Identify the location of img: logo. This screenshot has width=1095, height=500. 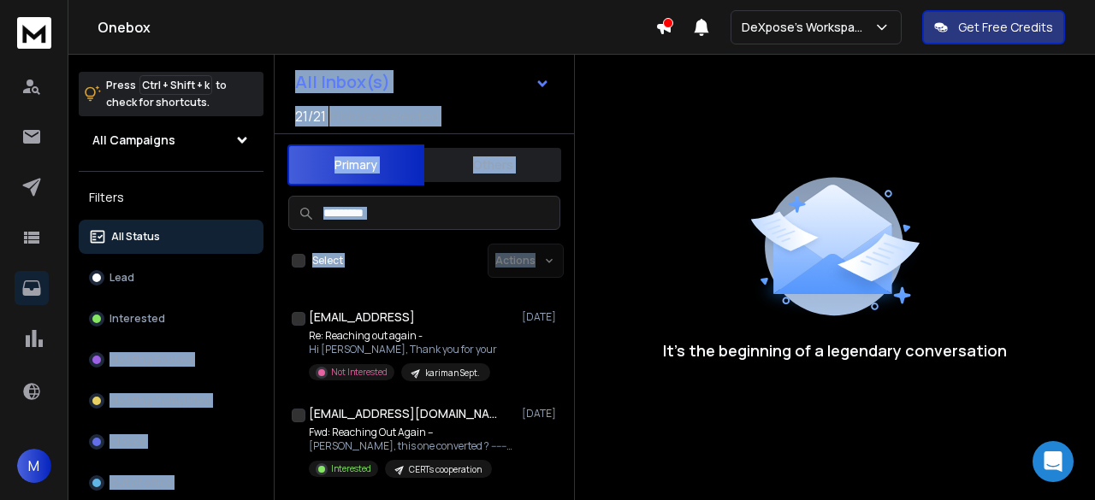
(34, 32).